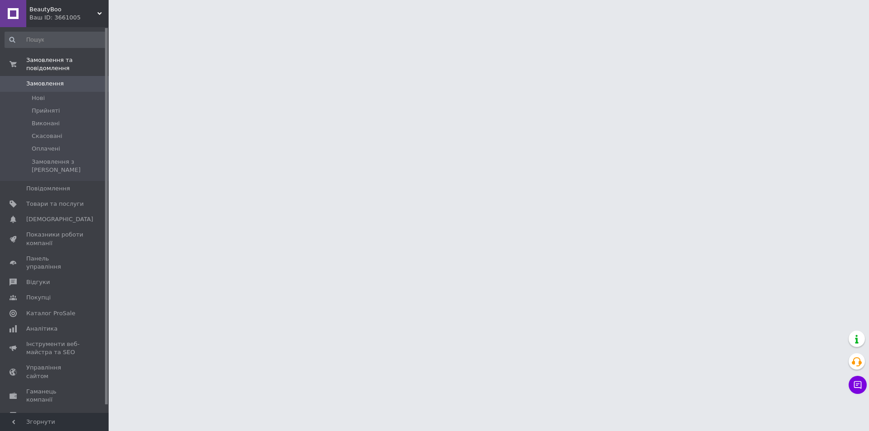  What do you see at coordinates (42, 329) in the screenshot?
I see `span: Аналітика` at bounding box center [42, 329].